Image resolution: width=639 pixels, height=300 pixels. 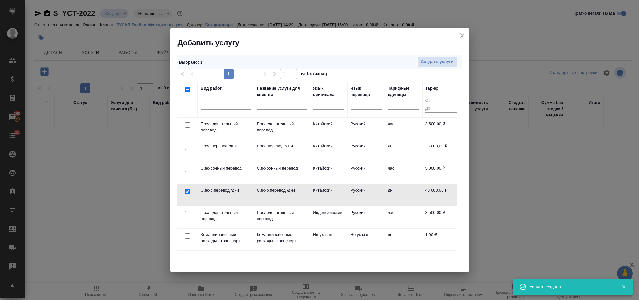 I want to click on span: из 1 страниц, so click(x=314, y=74).